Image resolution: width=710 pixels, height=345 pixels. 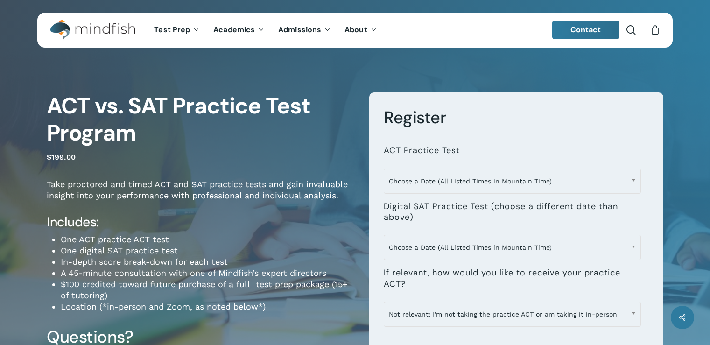 I want to click on span: About, so click(x=356, y=29).